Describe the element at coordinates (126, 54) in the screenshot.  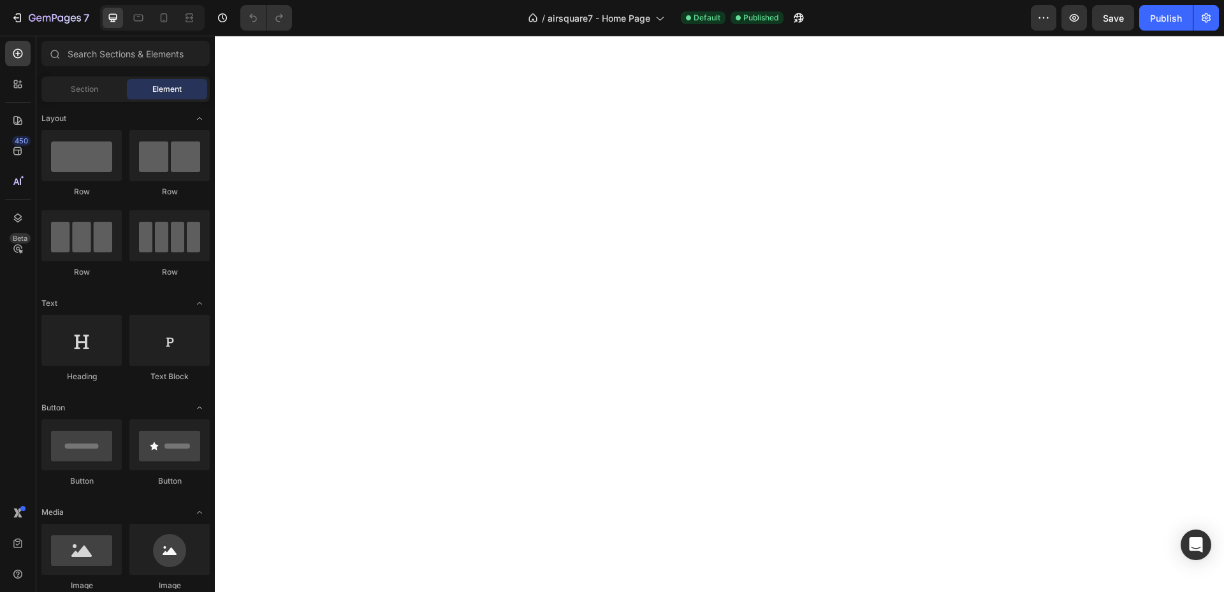
I see `input: Search Sections & Elements` at that location.